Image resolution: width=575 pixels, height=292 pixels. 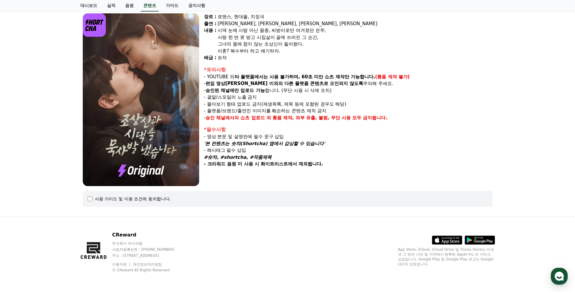 I want to click on div: 내용 :, so click(x=210, y=41).